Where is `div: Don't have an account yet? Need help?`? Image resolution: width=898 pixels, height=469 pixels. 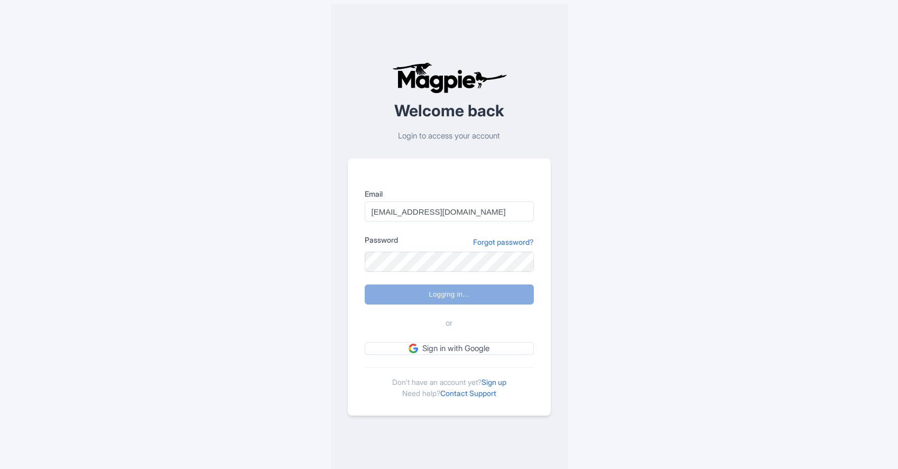 div: Don't have an account yet? Need help? is located at coordinates (449, 383).